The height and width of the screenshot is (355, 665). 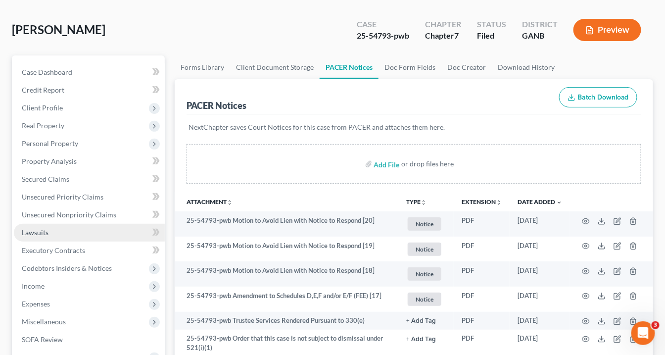 What do you see at coordinates (43, 90) in the screenshot?
I see `span: Credit Report` at bounding box center [43, 90].